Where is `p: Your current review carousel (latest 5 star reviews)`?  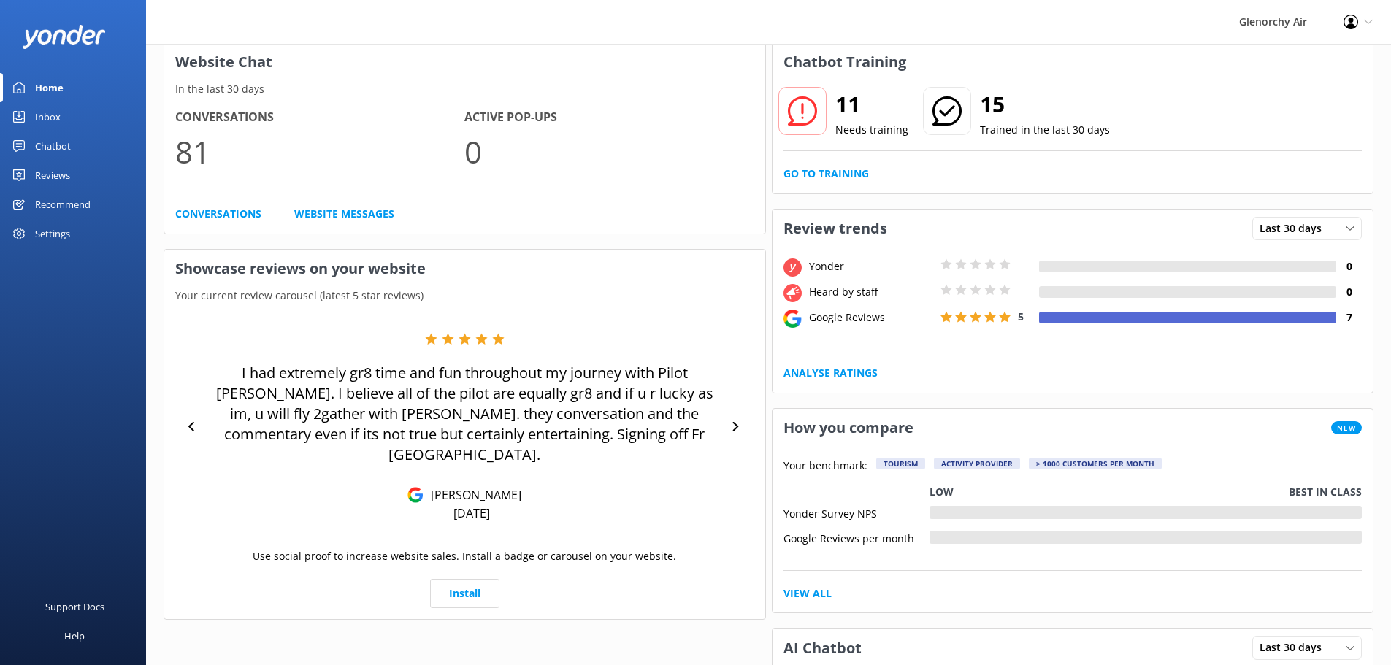 p: Your current review carousel (latest 5 star reviews) is located at coordinates (464, 296).